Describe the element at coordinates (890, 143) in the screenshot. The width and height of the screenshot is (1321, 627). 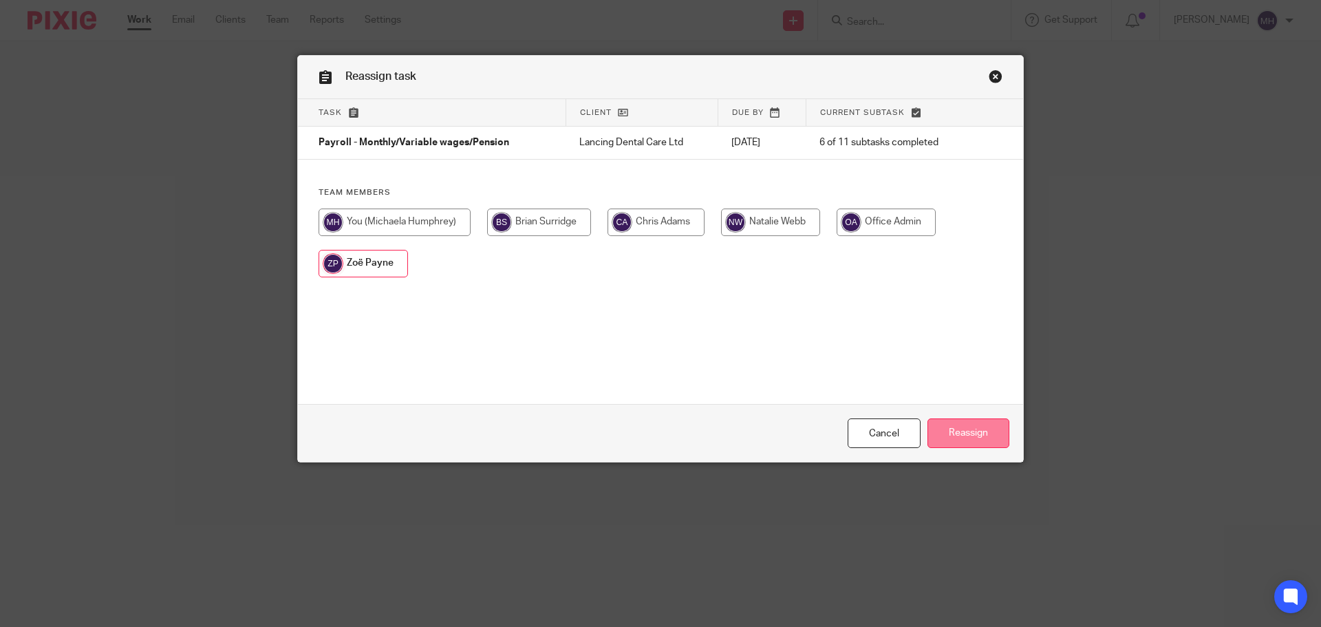
I see `td: 6 of 11 subtasks completed` at that location.